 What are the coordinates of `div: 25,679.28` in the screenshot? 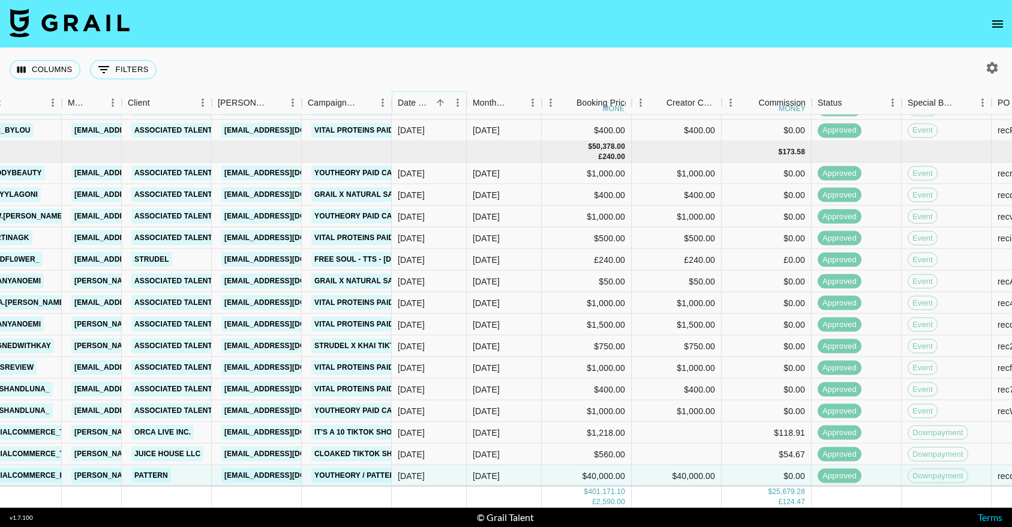 It's located at (788, 491).